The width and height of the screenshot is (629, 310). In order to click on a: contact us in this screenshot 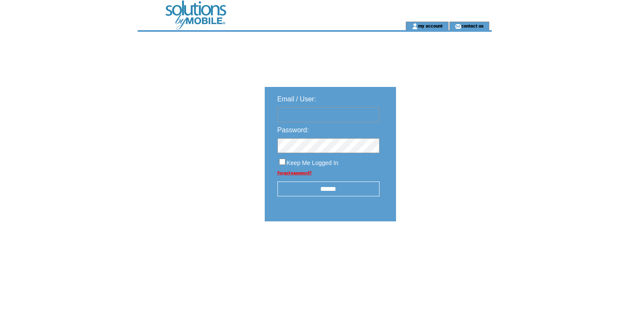, I will do `click(472, 25)`.